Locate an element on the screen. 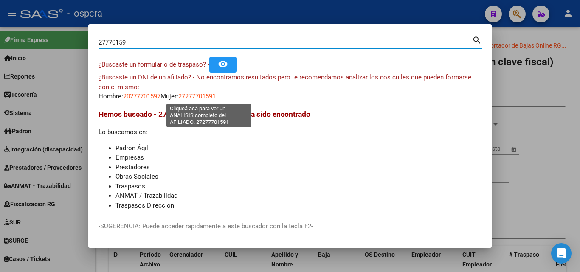  mat-icon: remove_red_eye is located at coordinates (223, 64).